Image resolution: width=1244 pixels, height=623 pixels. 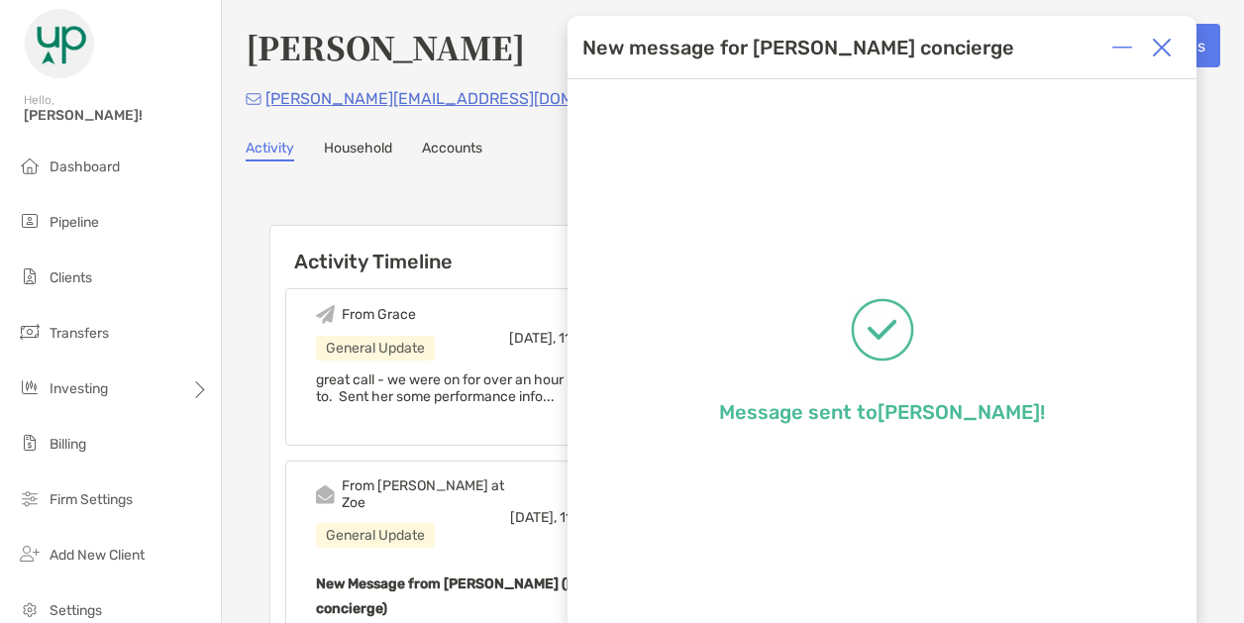 I want to click on span: Clients, so click(x=70, y=277).